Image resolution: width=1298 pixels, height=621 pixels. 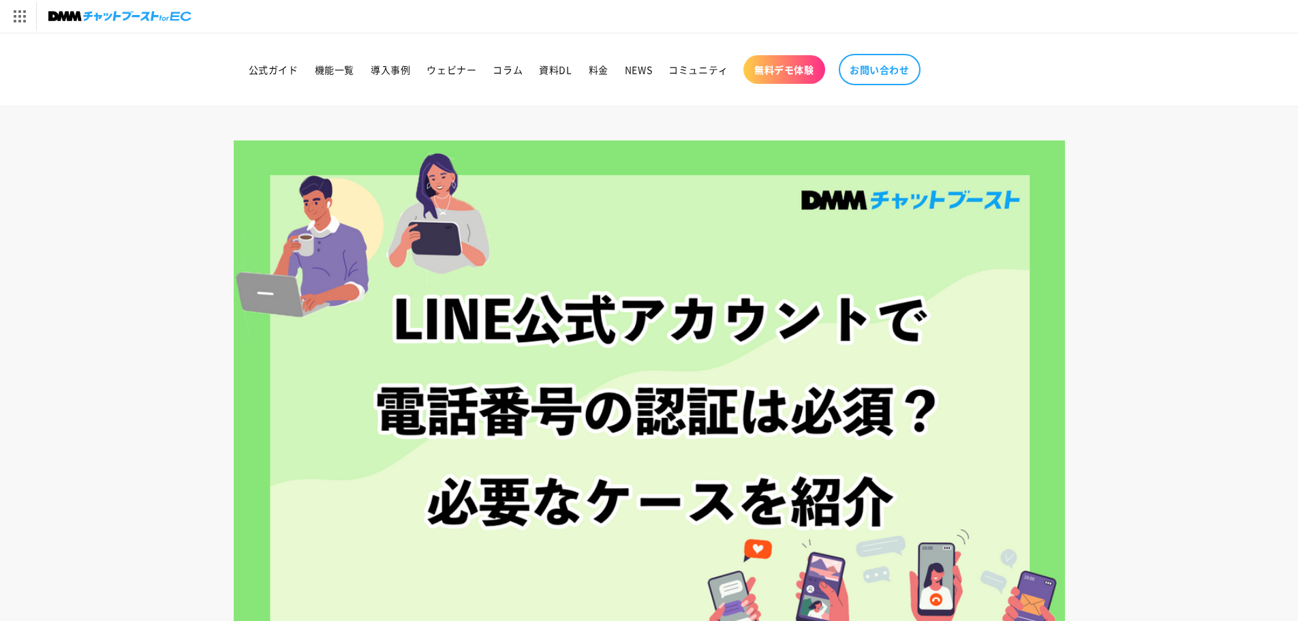 I want to click on a: ウェビナー, so click(x=451, y=69).